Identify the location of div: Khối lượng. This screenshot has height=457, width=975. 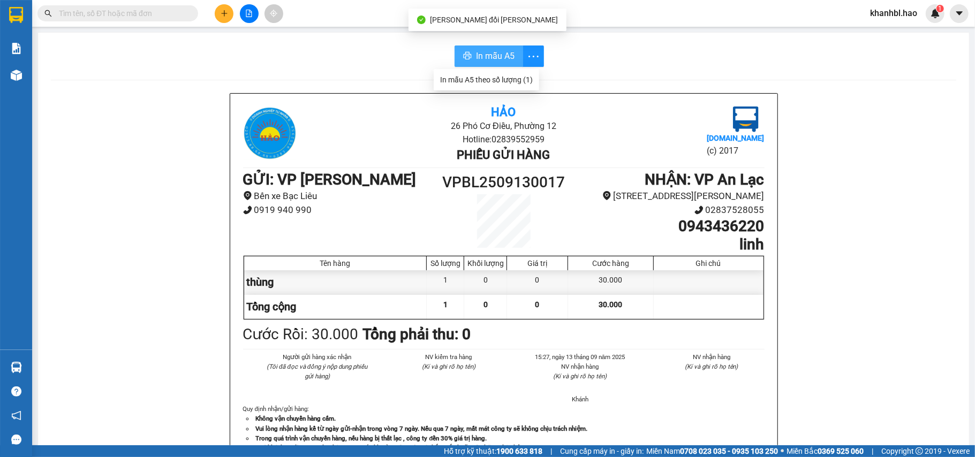
(485, 263).